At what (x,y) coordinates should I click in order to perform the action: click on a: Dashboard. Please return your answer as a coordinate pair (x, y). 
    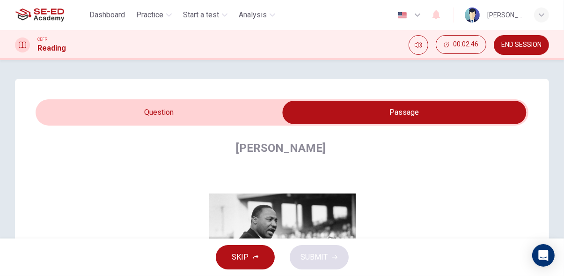
    Looking at the image, I should click on (107, 15).